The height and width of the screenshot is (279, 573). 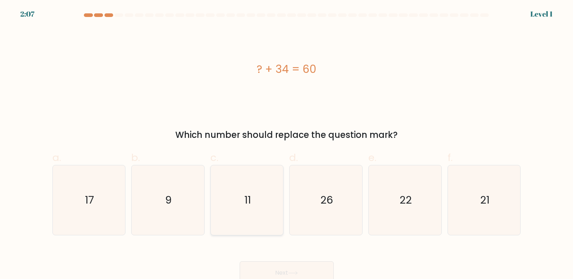 What do you see at coordinates (135, 157) in the screenshot?
I see `span: b.` at bounding box center [135, 157].